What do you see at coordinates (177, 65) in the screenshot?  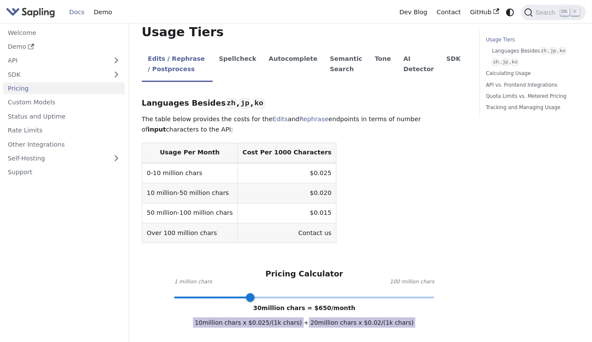 I see `li: Edits / Rephrase / Postprocess` at bounding box center [177, 65].